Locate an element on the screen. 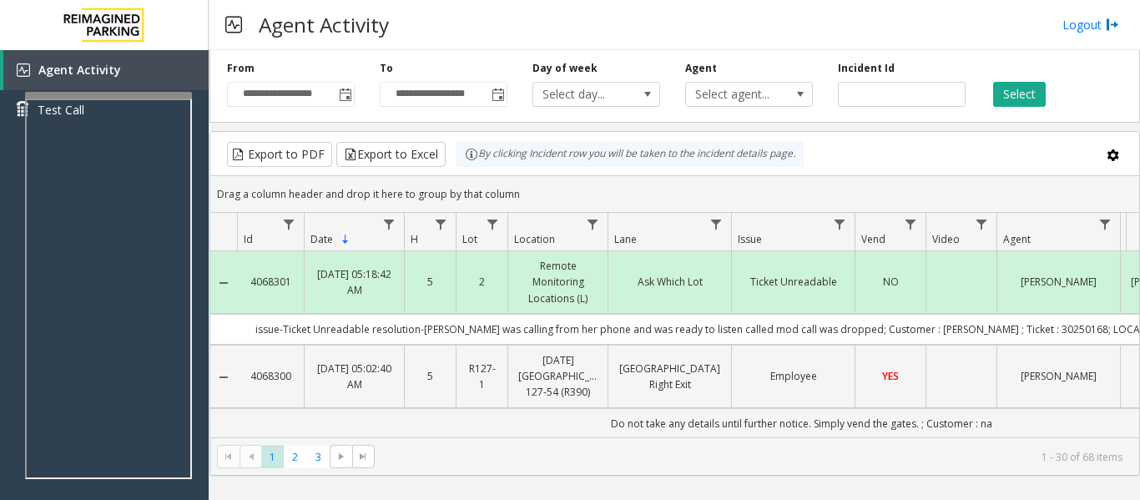 This screenshot has height=500, width=1140. span: H is located at coordinates (414, 239).